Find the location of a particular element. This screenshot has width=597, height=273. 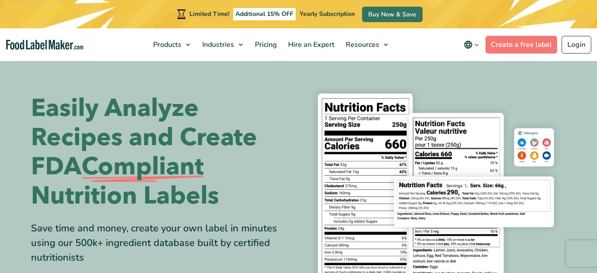

h1: Easily Analyze Recipes and Create FDA Nutrition Labels is located at coordinates (162, 152).